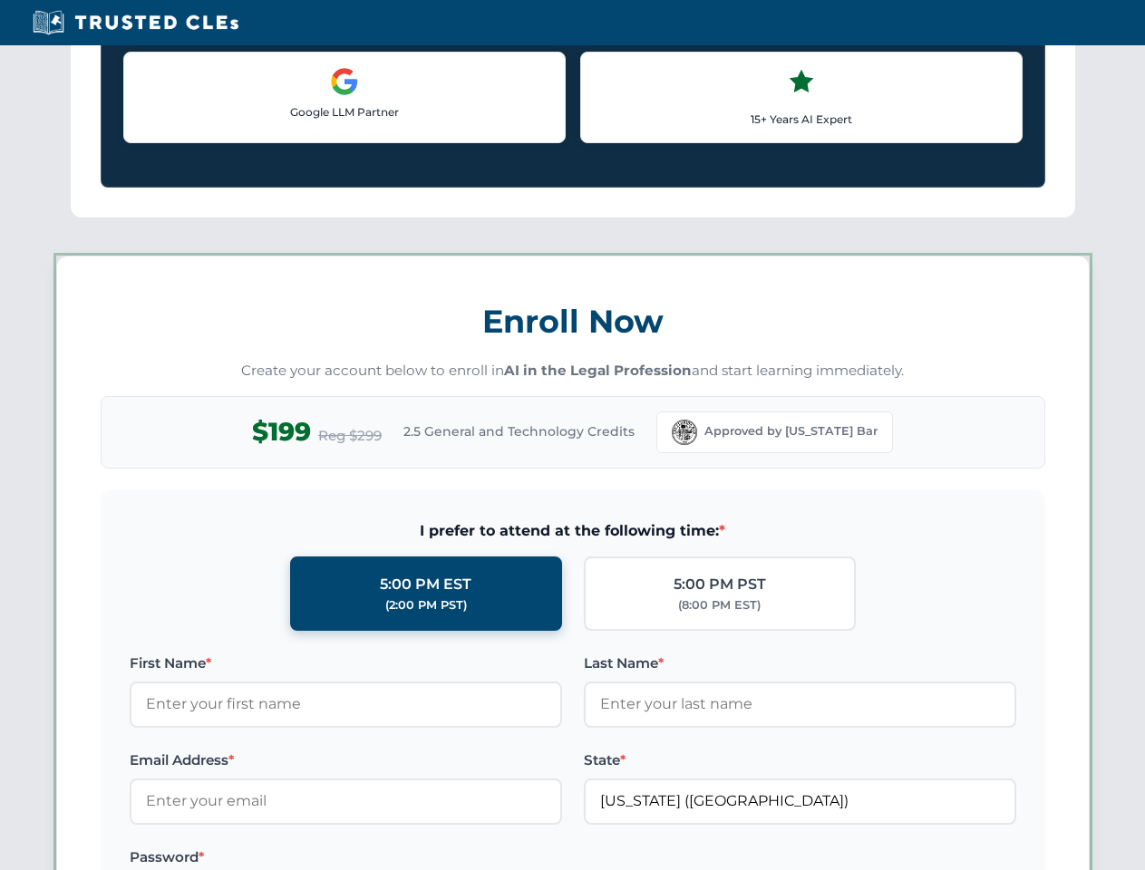 This screenshot has width=1145, height=870. Describe the element at coordinates (800, 664) in the screenshot. I see `label: Last Name` at that location.